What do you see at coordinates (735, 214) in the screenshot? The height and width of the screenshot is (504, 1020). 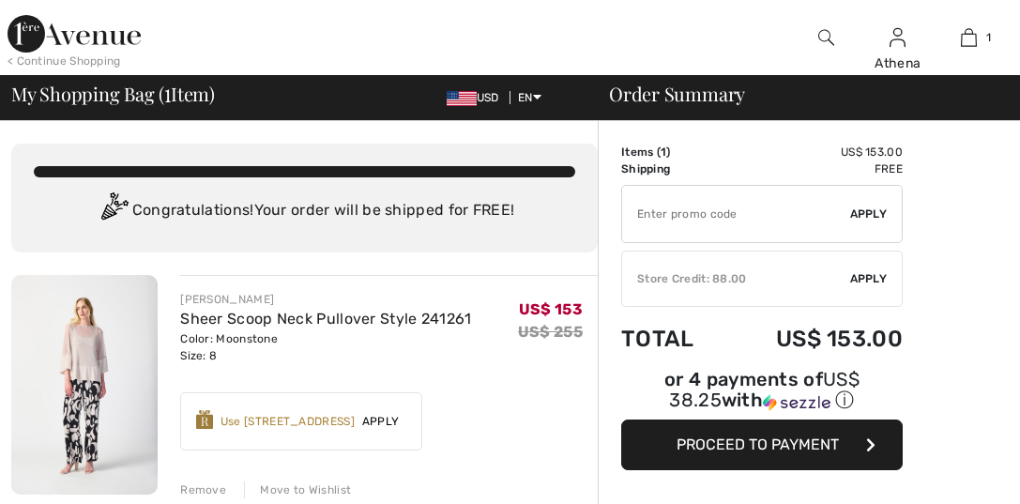 I see `input: Promo code` at bounding box center [735, 214].